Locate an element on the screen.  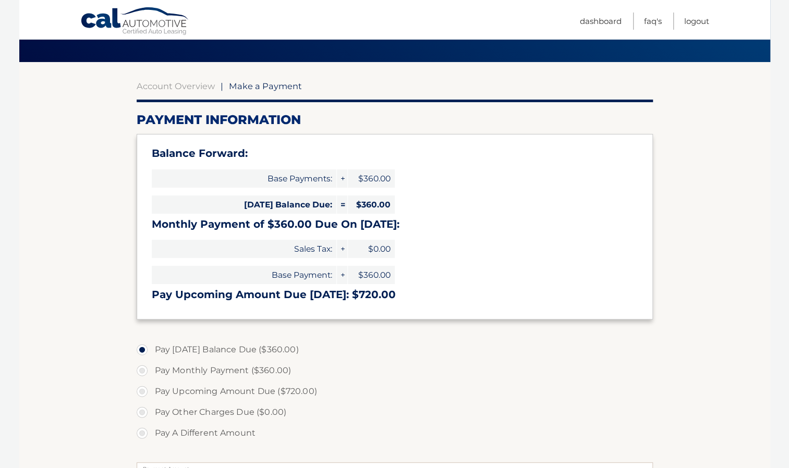
h2: Payment Information is located at coordinates (395, 120).